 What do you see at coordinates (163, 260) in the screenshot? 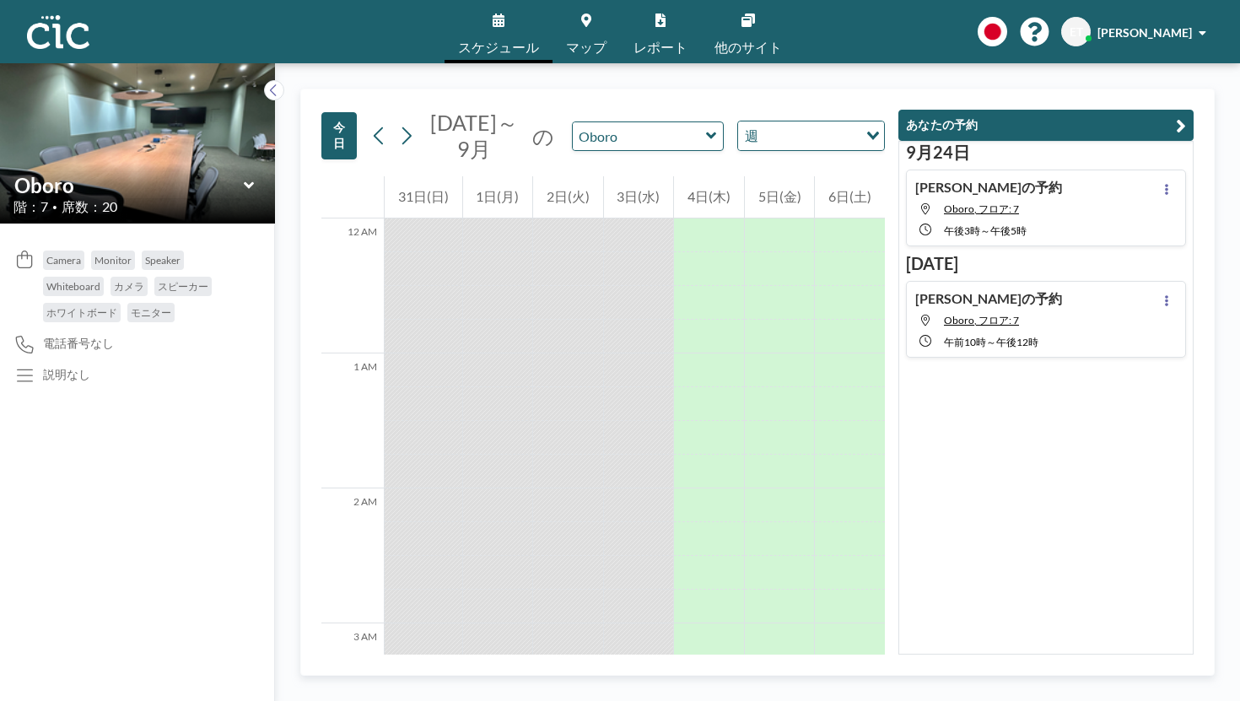
I see `span: Speaker` at bounding box center [163, 260].